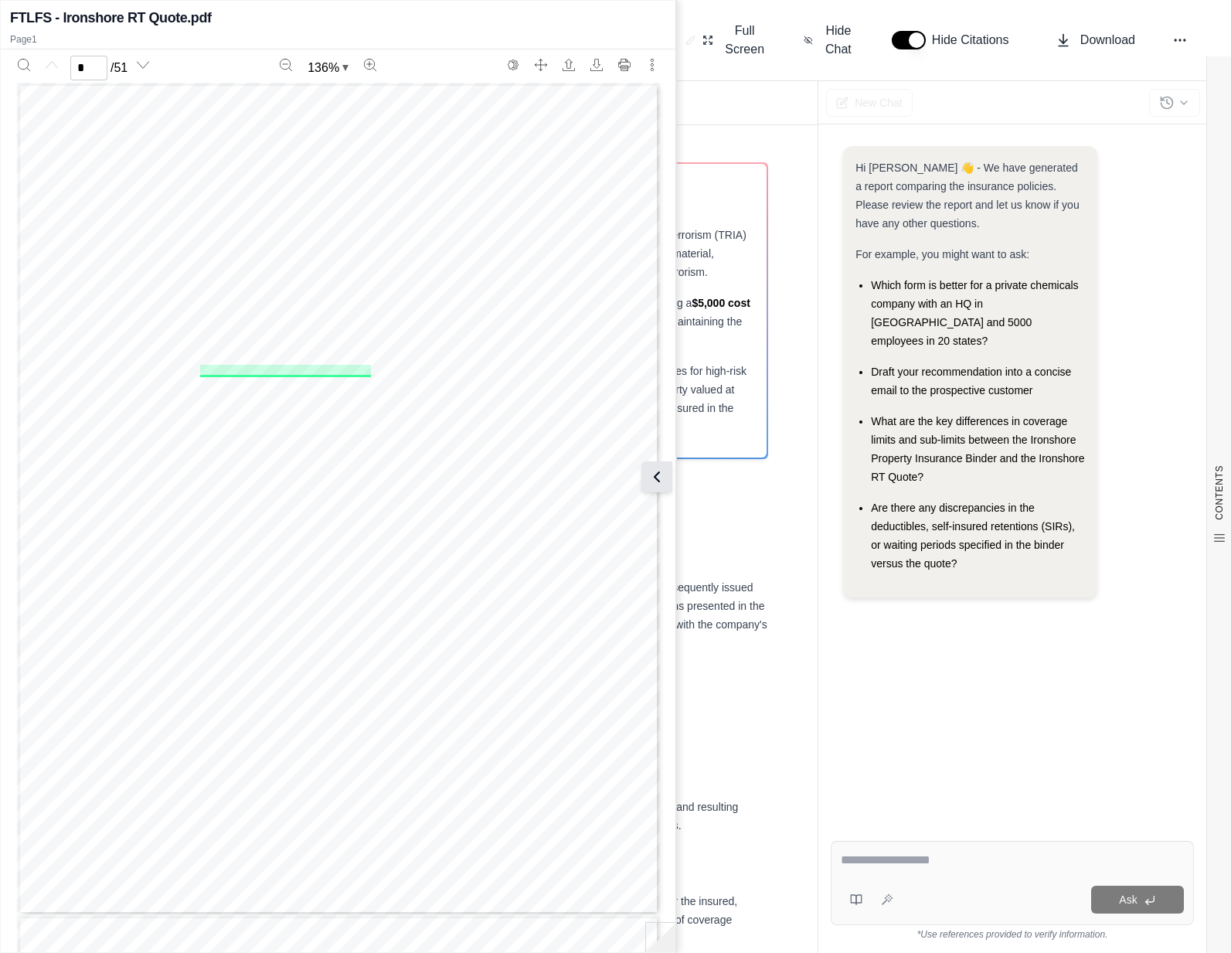  What do you see at coordinates (624, 65) in the screenshot?
I see `button: Print` at bounding box center [624, 65].